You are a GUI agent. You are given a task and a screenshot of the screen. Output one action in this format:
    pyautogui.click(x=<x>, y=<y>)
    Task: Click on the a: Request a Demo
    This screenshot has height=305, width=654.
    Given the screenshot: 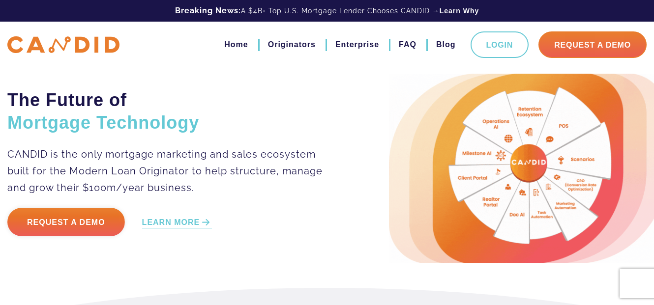 What is the action you would take?
    pyautogui.click(x=66, y=222)
    